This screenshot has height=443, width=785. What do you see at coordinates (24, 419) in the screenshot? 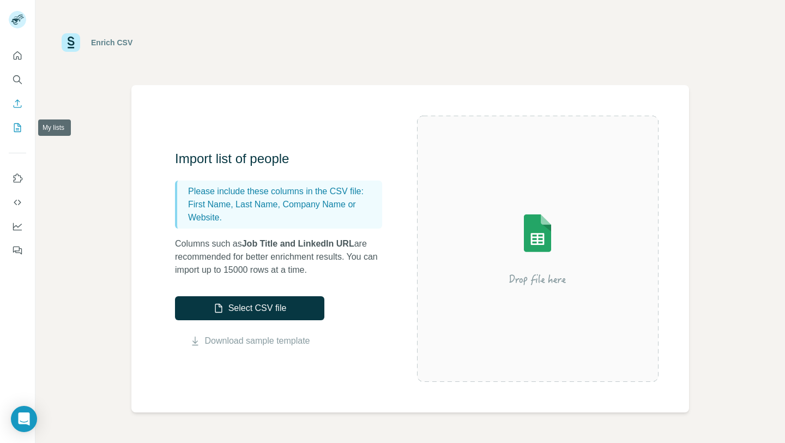
I see `div: Open Intercom Messenger` at bounding box center [24, 419].